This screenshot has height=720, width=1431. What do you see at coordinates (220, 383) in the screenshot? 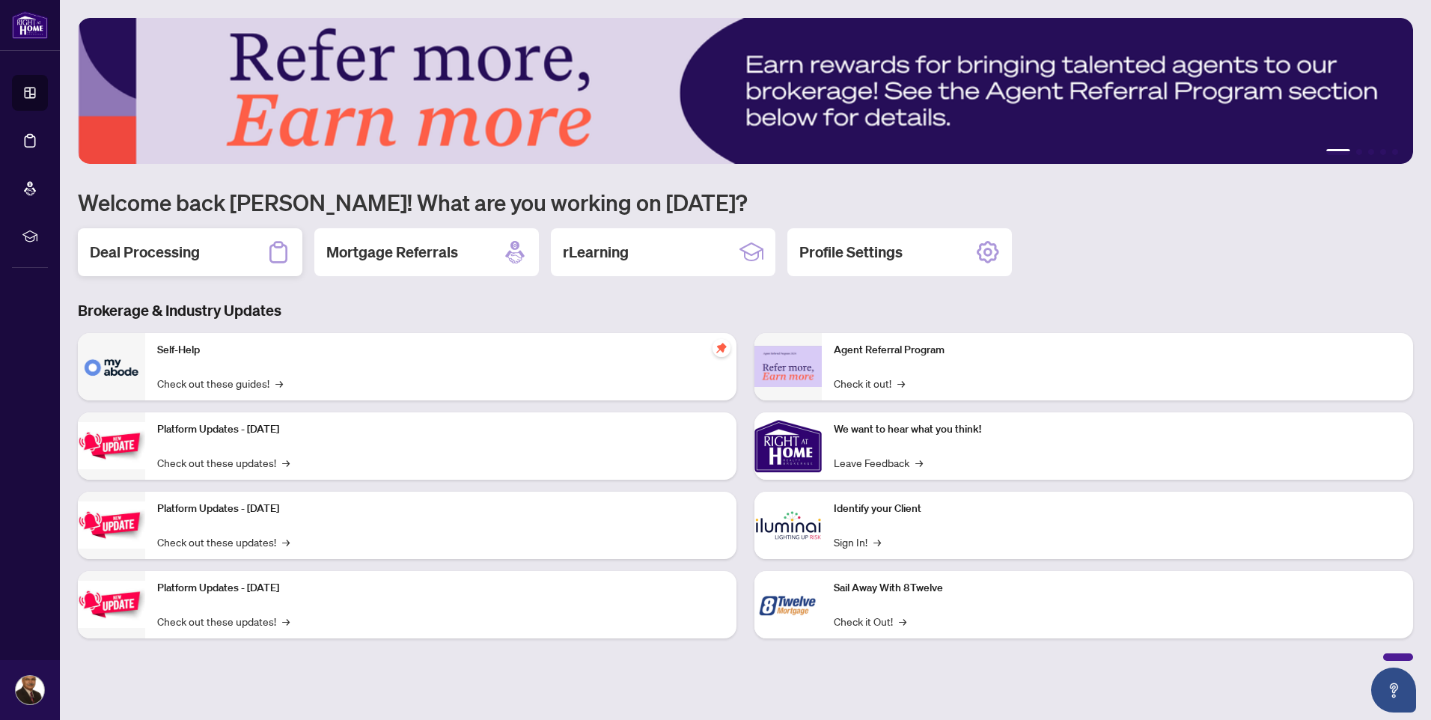
I see `a: Check out these guides!→` at bounding box center [220, 383].